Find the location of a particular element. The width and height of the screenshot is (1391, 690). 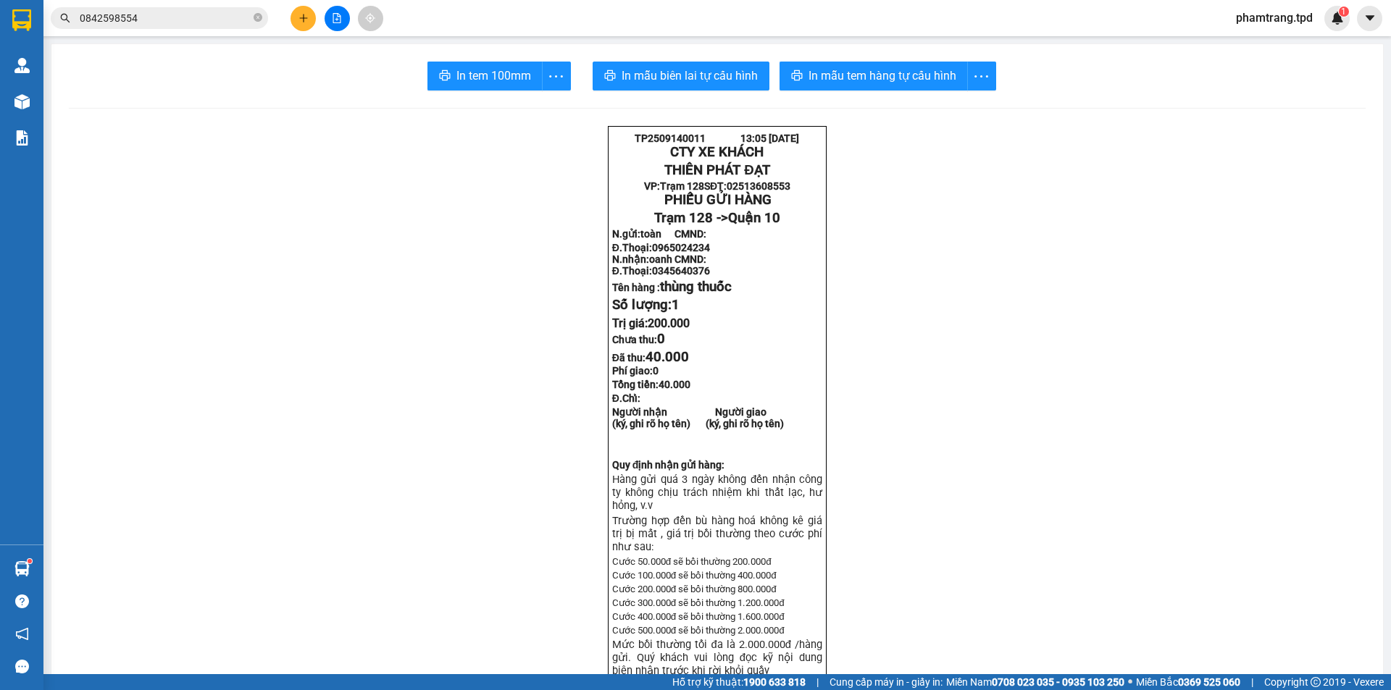

img: icon-new-feature is located at coordinates (1337, 18).